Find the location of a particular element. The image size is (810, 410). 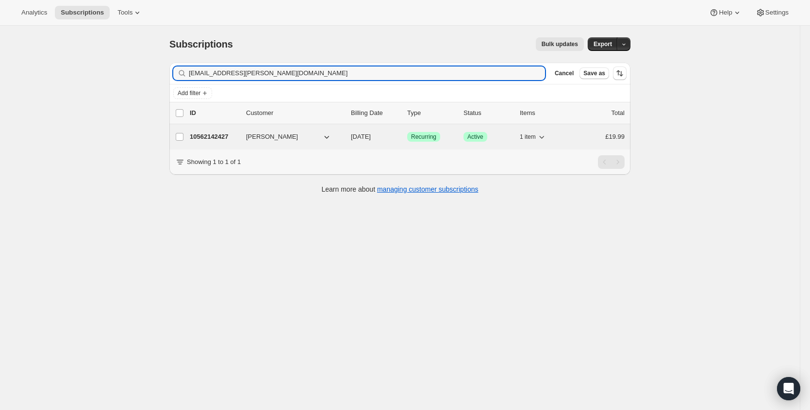

span: Help is located at coordinates (725, 13).